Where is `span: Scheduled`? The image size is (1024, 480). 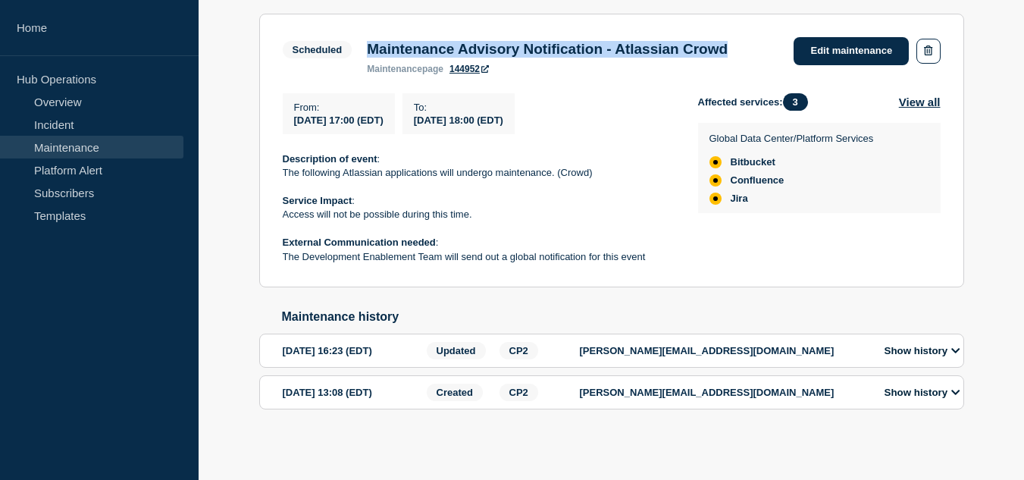
span: Scheduled is located at coordinates (318, 49).